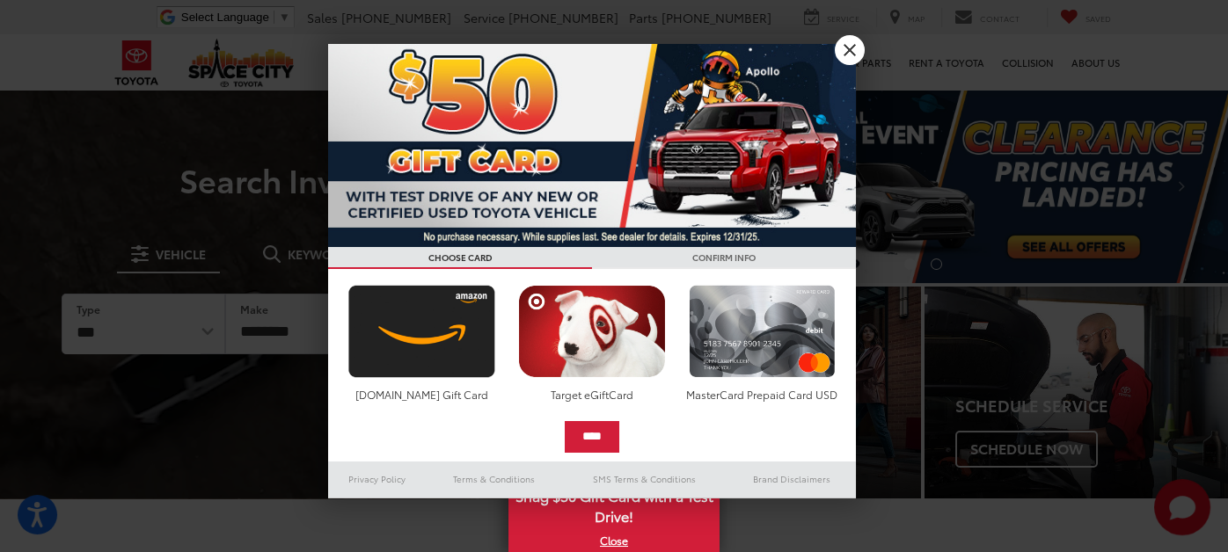  Describe the element at coordinates (724, 258) in the screenshot. I see `h3: CONFIRM INFO` at that location.